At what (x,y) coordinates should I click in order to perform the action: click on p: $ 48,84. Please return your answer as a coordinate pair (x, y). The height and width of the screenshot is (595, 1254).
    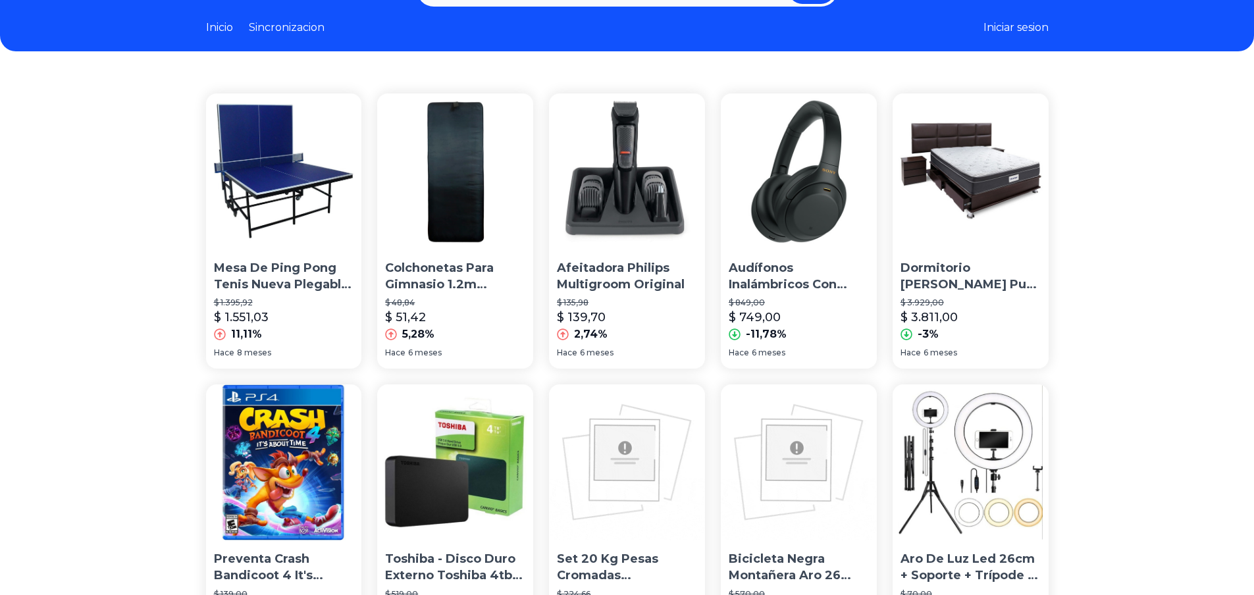
    Looking at the image, I should click on (455, 303).